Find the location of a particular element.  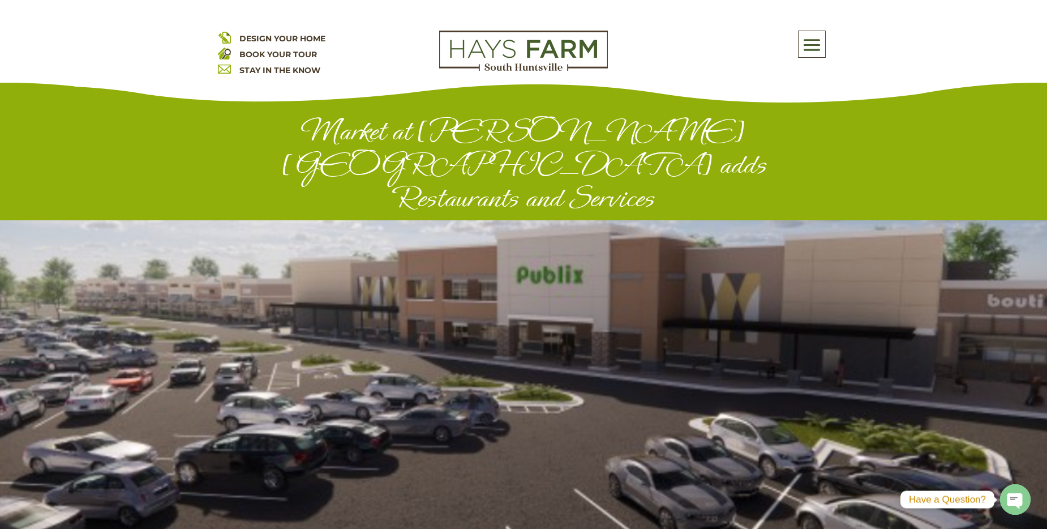

img: book your home tour is located at coordinates (224, 53).